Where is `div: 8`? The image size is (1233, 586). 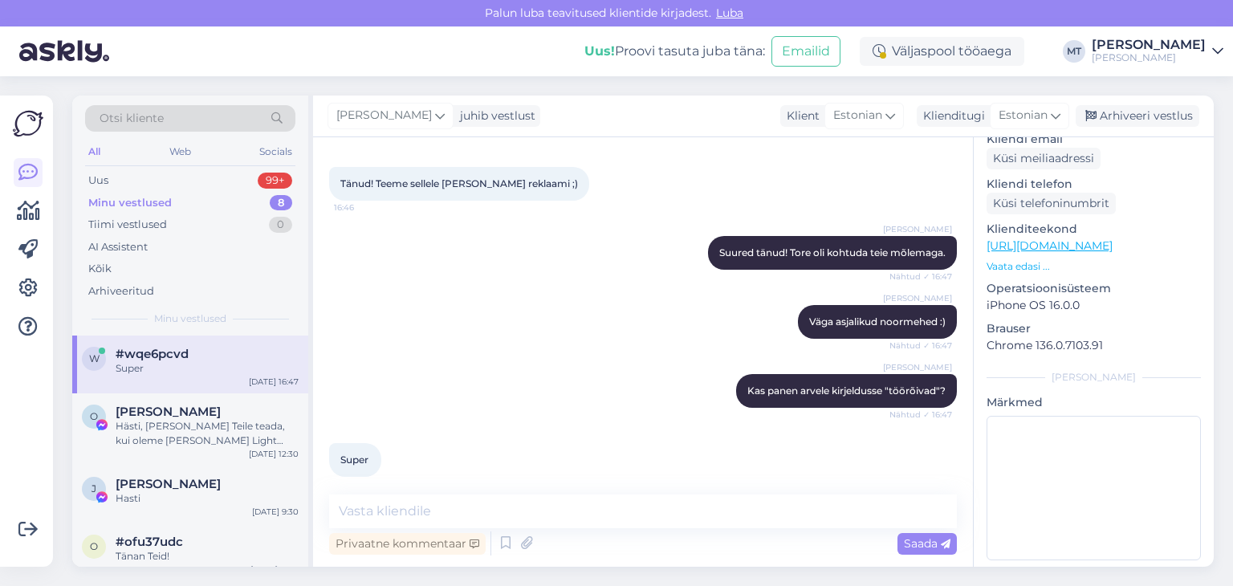
div: 8 is located at coordinates (281, 203).